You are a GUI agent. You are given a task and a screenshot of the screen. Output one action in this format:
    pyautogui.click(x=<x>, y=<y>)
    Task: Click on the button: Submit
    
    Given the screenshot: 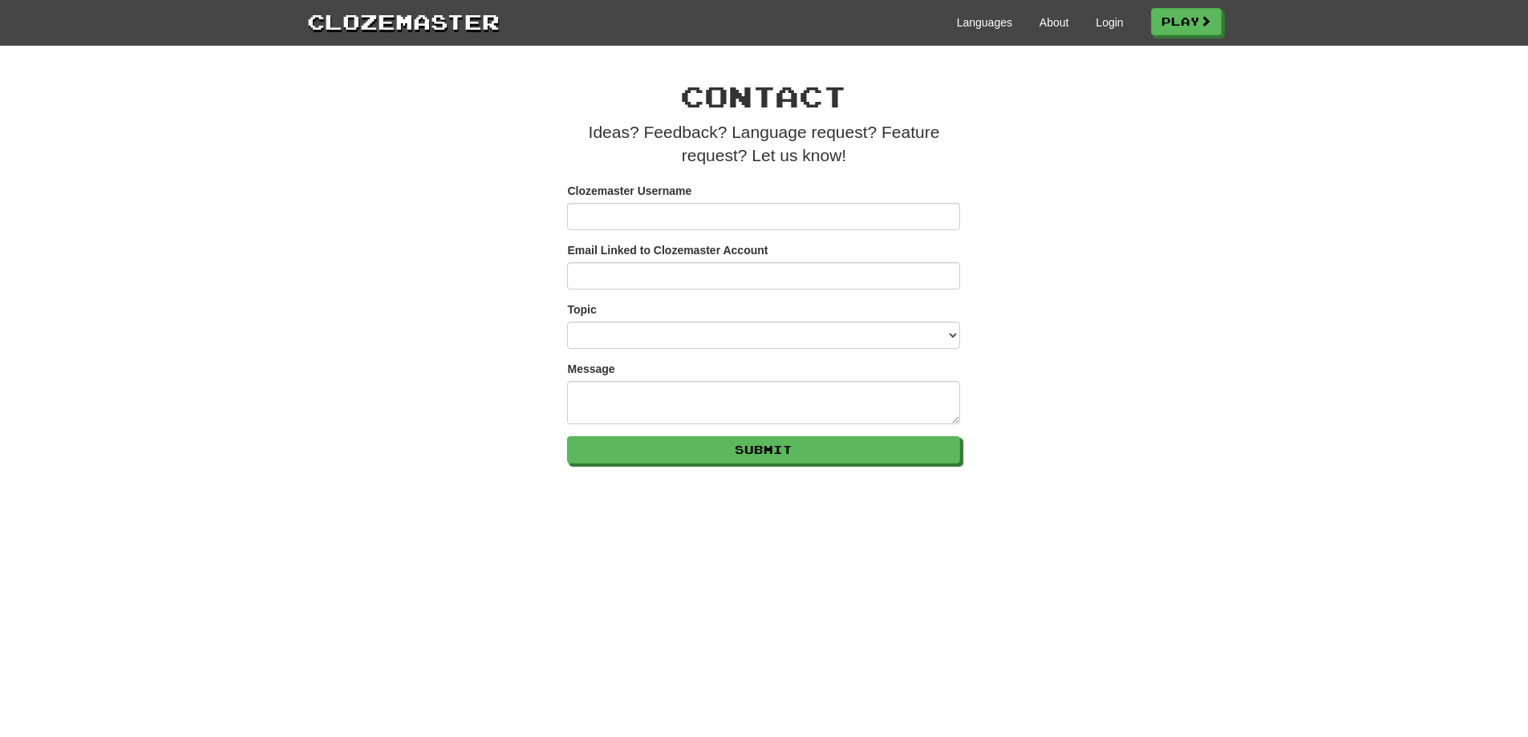 What is the action you would take?
    pyautogui.click(x=763, y=450)
    